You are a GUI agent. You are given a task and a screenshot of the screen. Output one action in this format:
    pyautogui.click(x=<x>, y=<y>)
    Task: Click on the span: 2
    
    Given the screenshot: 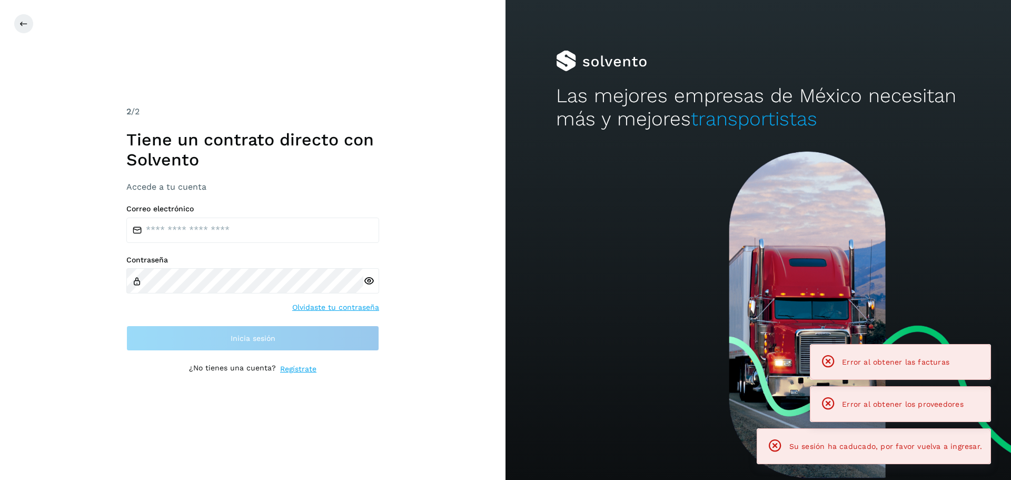 What is the action you would take?
    pyautogui.click(x=129, y=111)
    